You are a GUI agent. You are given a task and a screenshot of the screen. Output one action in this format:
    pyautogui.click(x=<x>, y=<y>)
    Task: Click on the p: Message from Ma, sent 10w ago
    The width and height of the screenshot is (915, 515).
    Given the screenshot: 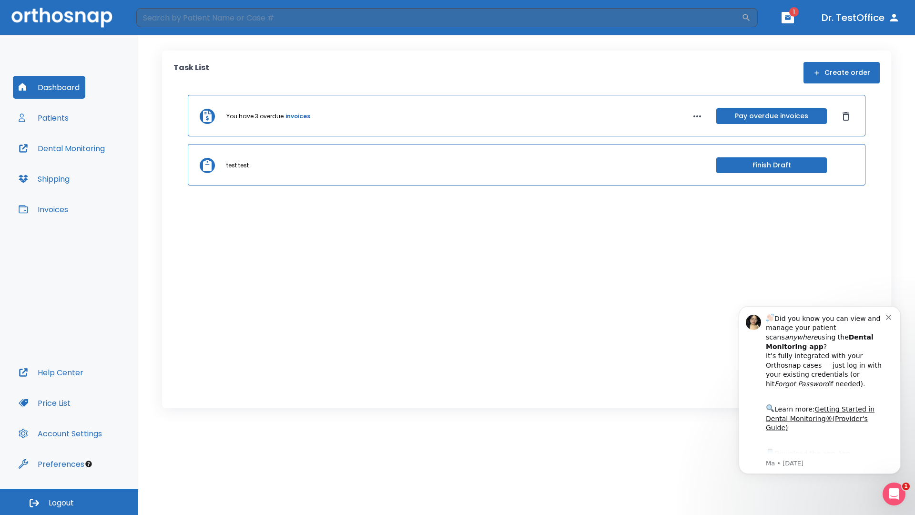 What is the action you would take?
    pyautogui.click(x=101, y=169)
    